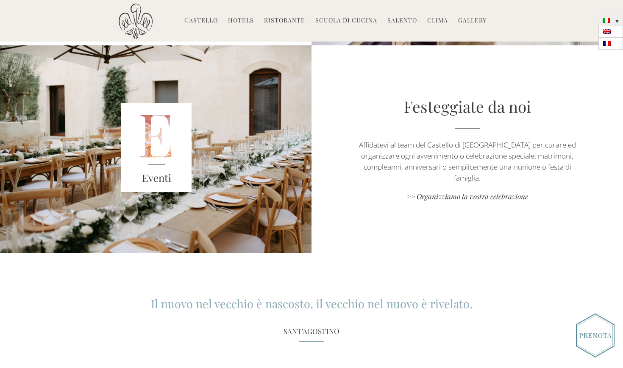 The image size is (623, 368). What do you see at coordinates (156, 147) in the screenshot?
I see `img: E_red.png` at bounding box center [156, 147].